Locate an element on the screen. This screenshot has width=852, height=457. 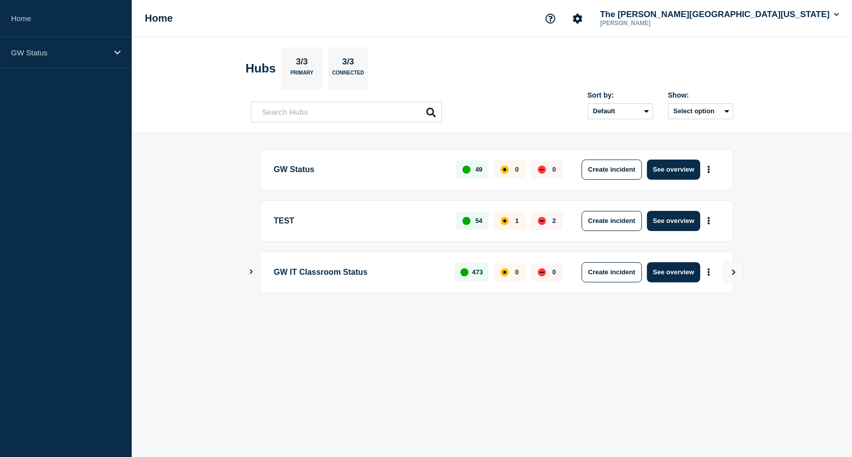
button: Select option is located at coordinates (701, 111).